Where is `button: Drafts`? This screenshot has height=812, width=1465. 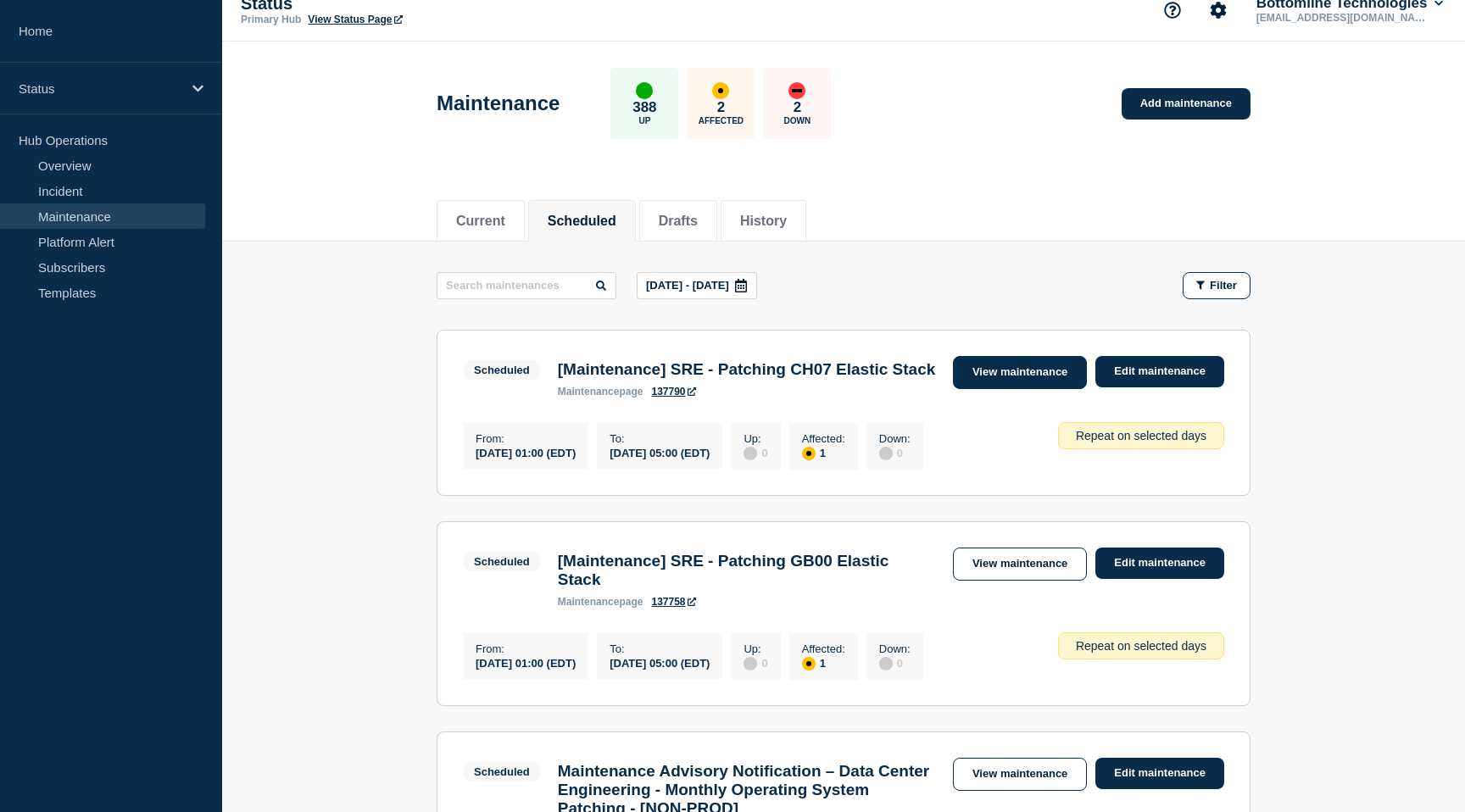
button: Drafts is located at coordinates (678, 221).